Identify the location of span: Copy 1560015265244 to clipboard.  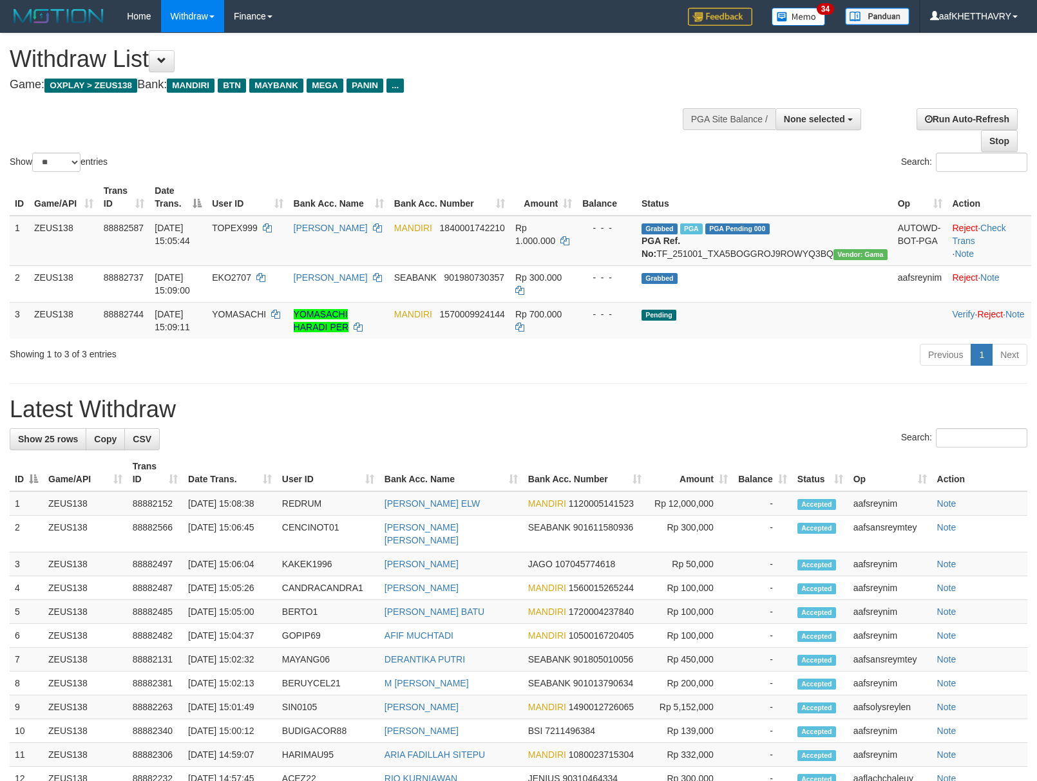
(601, 588).